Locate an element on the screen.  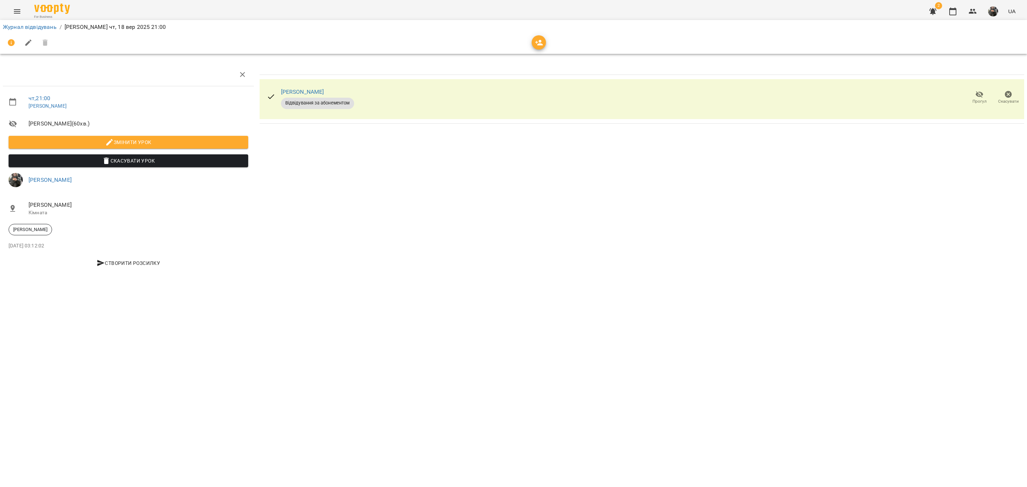
button: UA is located at coordinates (1012, 11).